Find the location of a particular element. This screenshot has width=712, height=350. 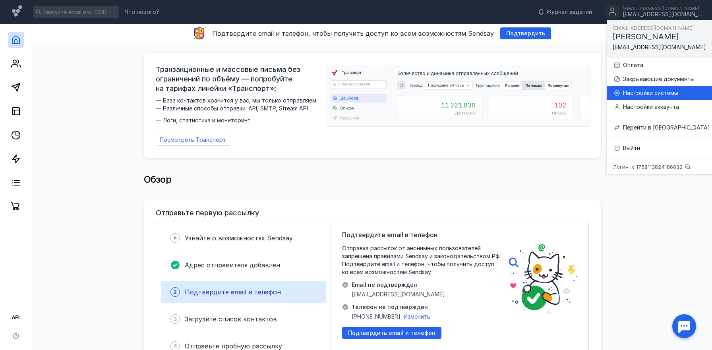

button: Подтвердить email и телефон is located at coordinates (392, 333).